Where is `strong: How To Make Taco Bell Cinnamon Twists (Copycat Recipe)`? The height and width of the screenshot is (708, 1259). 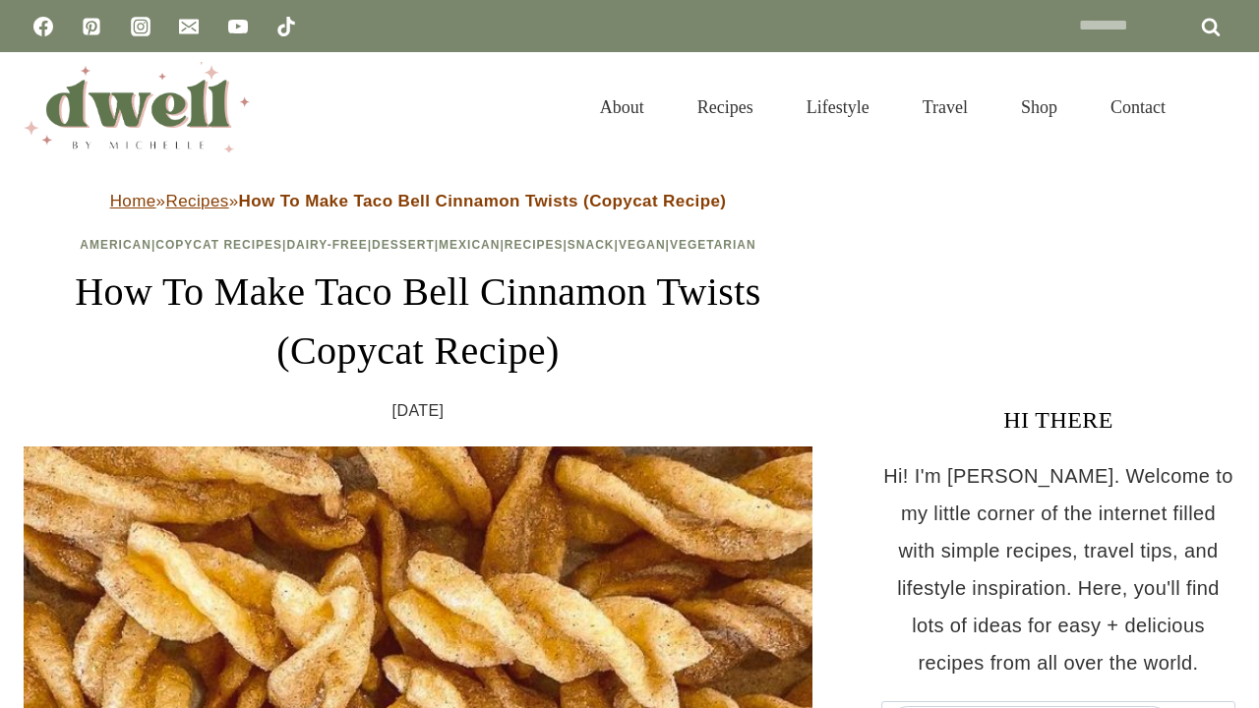 strong: How To Make Taco Bell Cinnamon Twists (Copycat Recipe) is located at coordinates (483, 201).